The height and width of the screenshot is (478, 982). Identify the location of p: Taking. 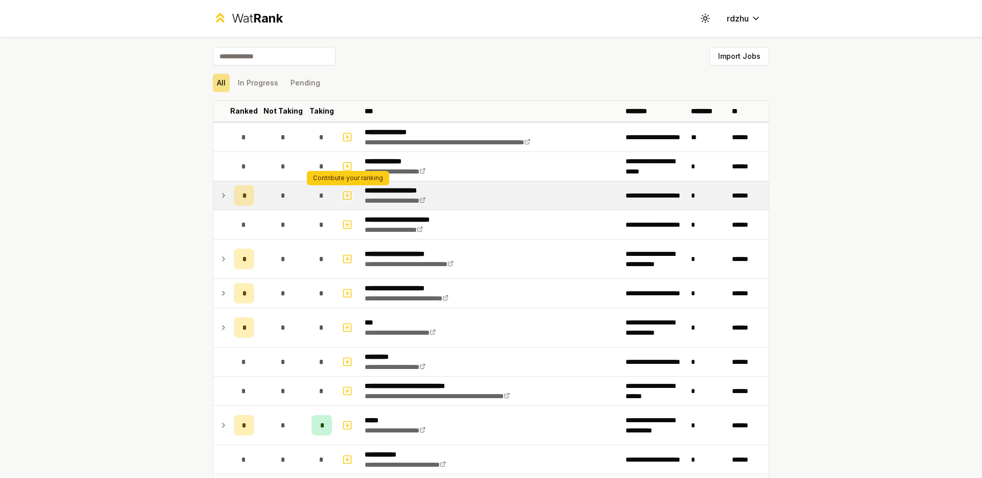
(322, 111).